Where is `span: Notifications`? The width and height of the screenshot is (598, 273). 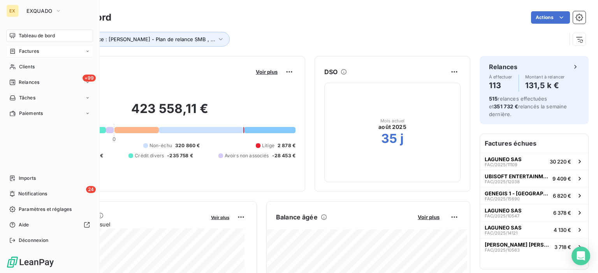 span: Notifications is located at coordinates (33, 194).